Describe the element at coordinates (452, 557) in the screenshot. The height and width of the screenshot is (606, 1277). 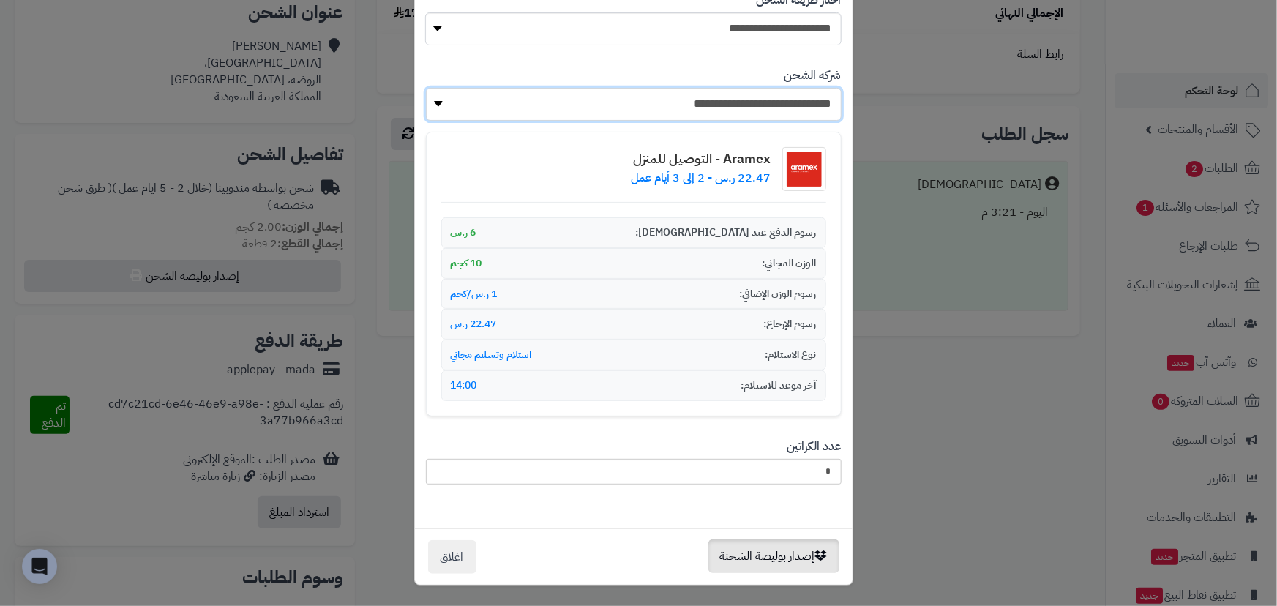
I see `button: اغلاق` at that location.